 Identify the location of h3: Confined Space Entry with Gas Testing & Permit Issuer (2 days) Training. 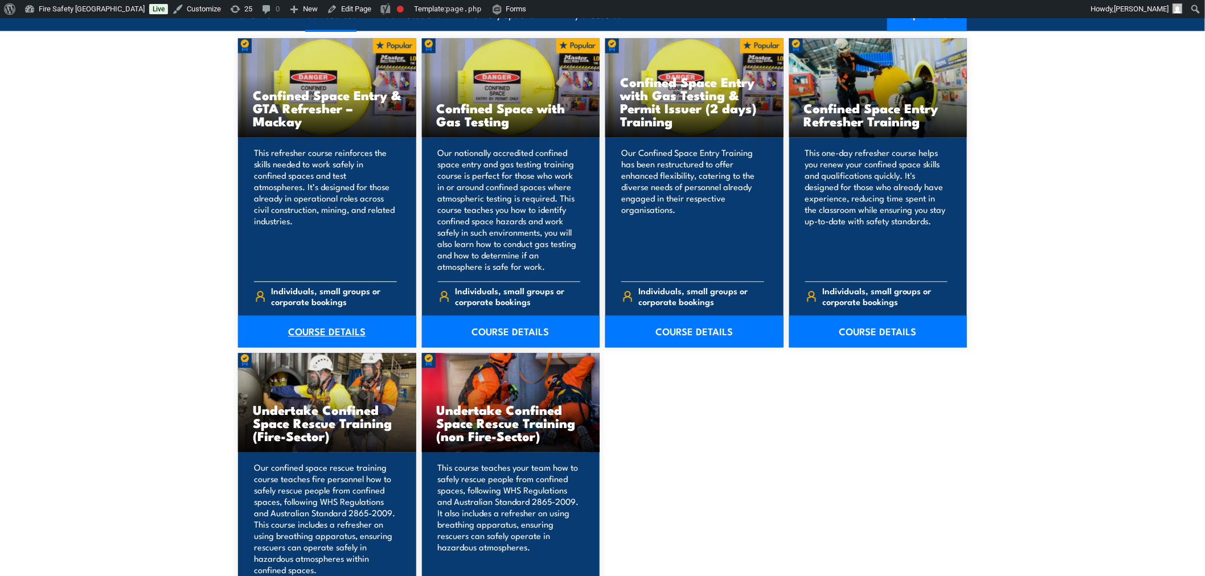
(694, 101).